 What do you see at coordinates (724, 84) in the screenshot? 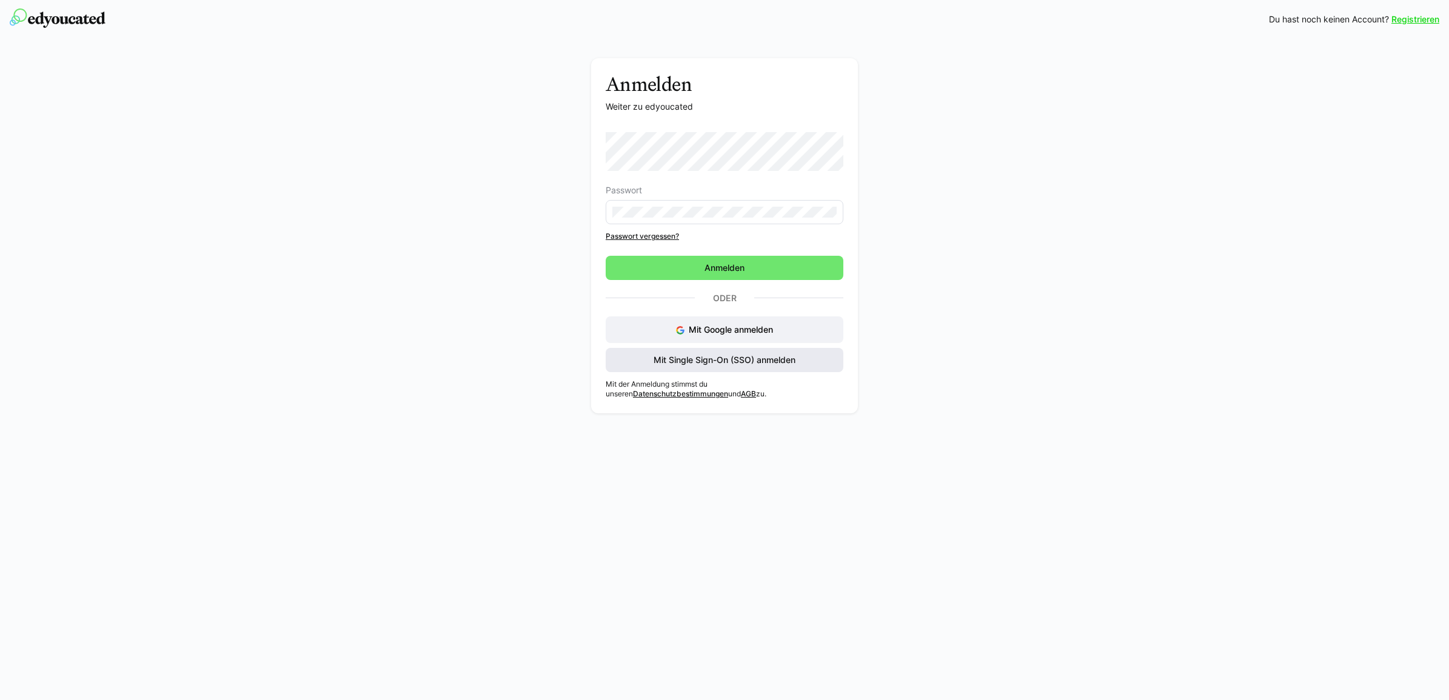
I see `h3: Anmelden` at bounding box center [724, 84].